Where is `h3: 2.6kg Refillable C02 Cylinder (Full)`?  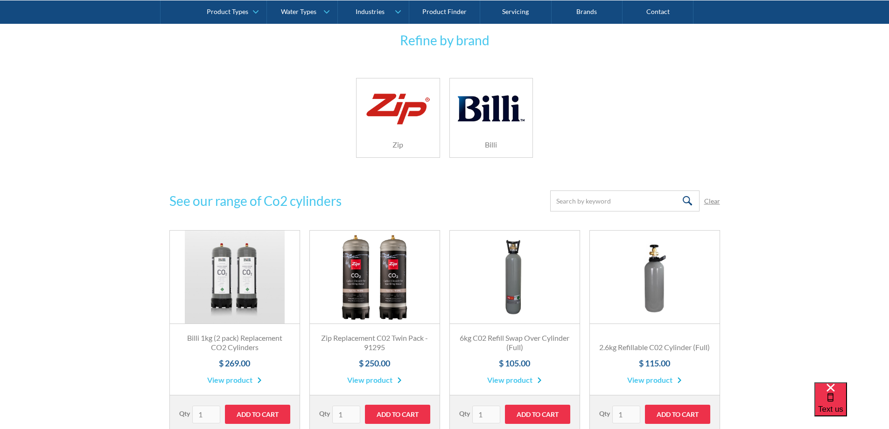 h3: 2.6kg Refillable C02 Cylinder (Full) is located at coordinates (655, 347).